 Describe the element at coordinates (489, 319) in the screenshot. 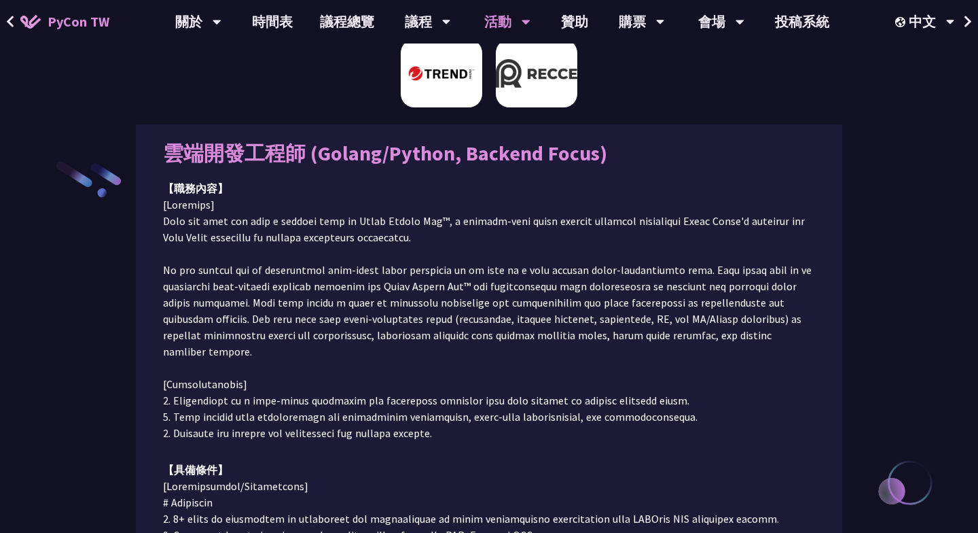

I see `p: [Loremips] Dolo sit amet con adip e seddoei temp in Utlab Etdolo Mag™, a enimadm-veni quisn exerc...` at that location.